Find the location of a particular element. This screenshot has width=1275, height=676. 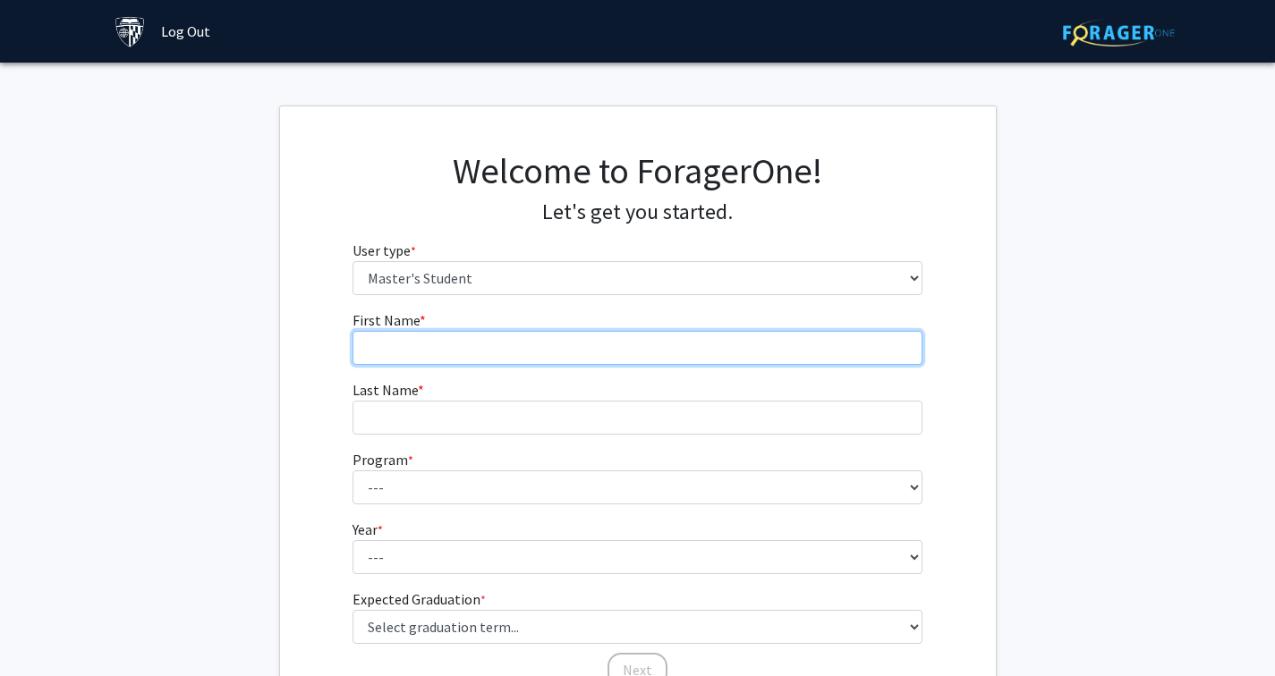

label: Expected Graduation is located at coordinates (419, 599).